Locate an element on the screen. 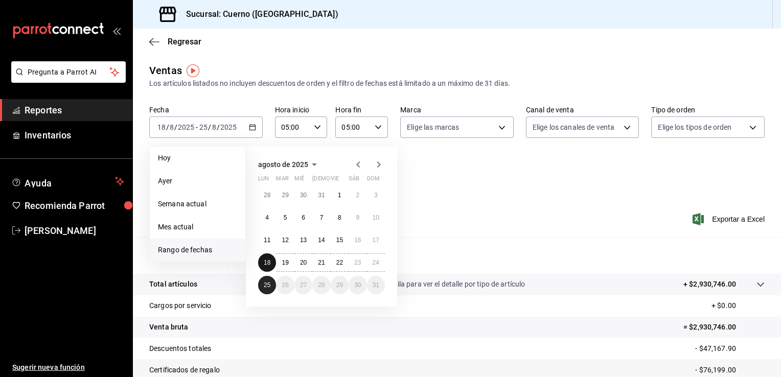 The image size is (781, 377). span: Pregunta a Parrot AI is located at coordinates (68, 72).